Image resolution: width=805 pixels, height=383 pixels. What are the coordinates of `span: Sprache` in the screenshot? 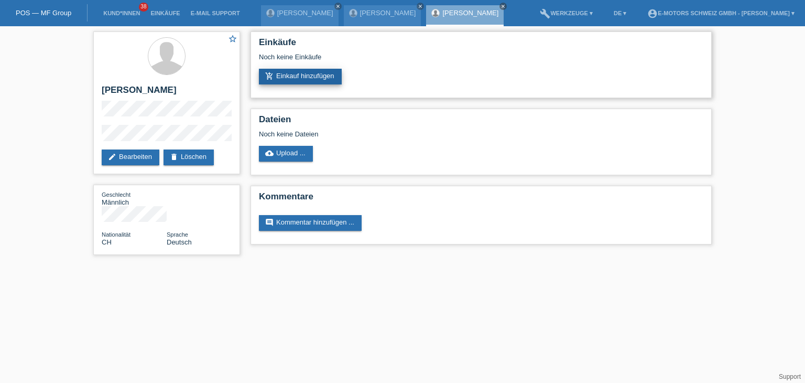 It's located at (177, 234).